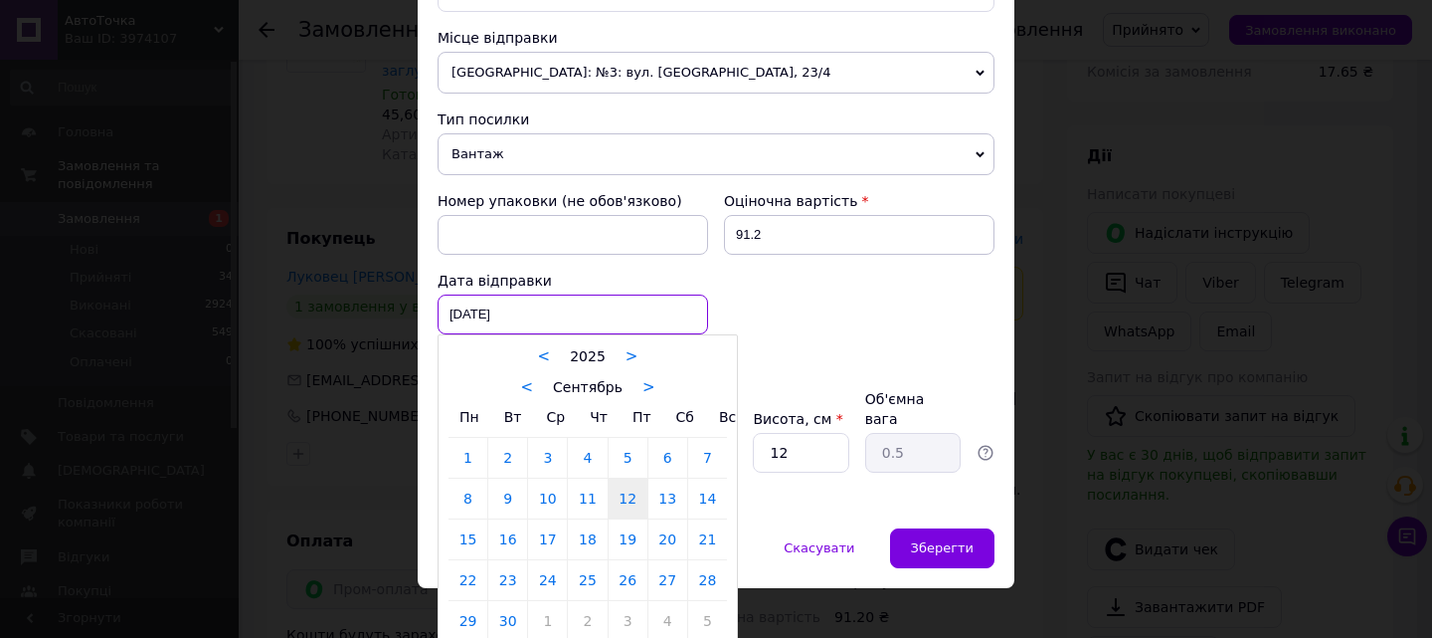 The image size is (1432, 638). I want to click on a: 5, so click(628, 458).